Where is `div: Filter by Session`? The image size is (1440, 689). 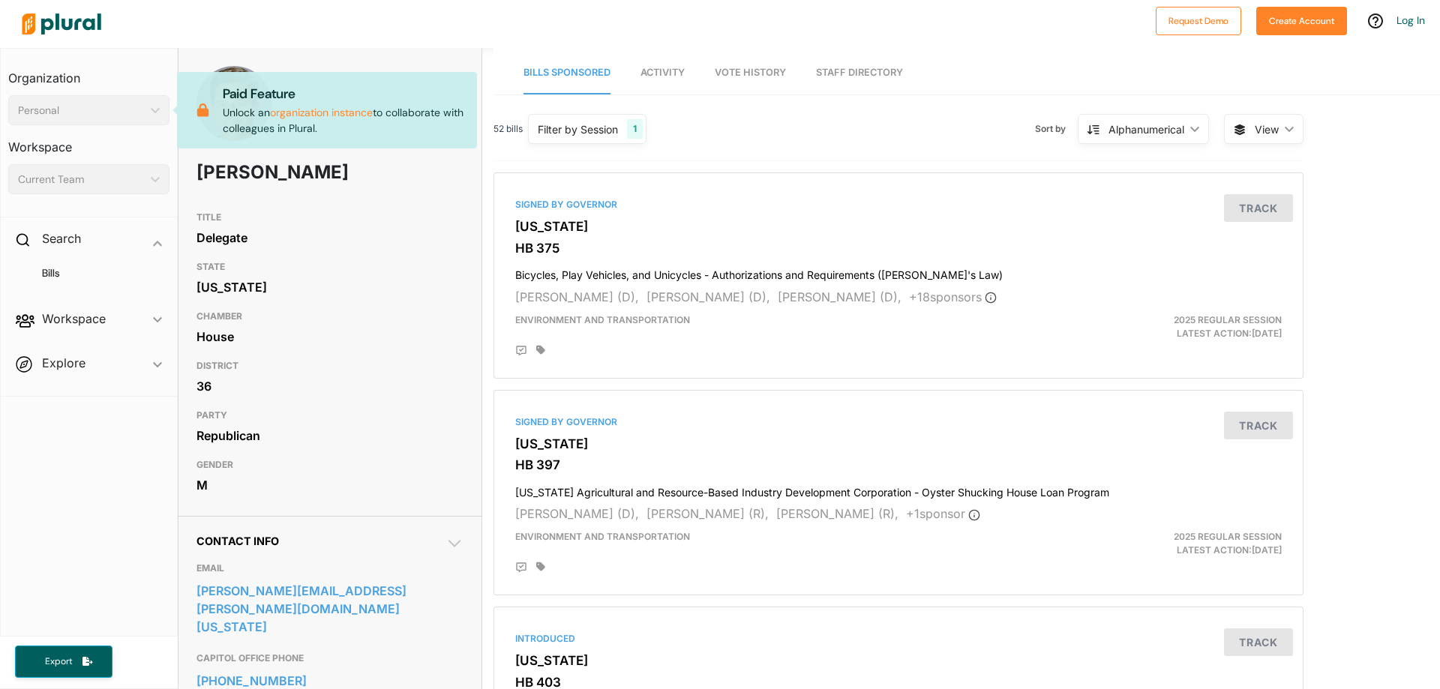 div: Filter by Session is located at coordinates (577, 129).